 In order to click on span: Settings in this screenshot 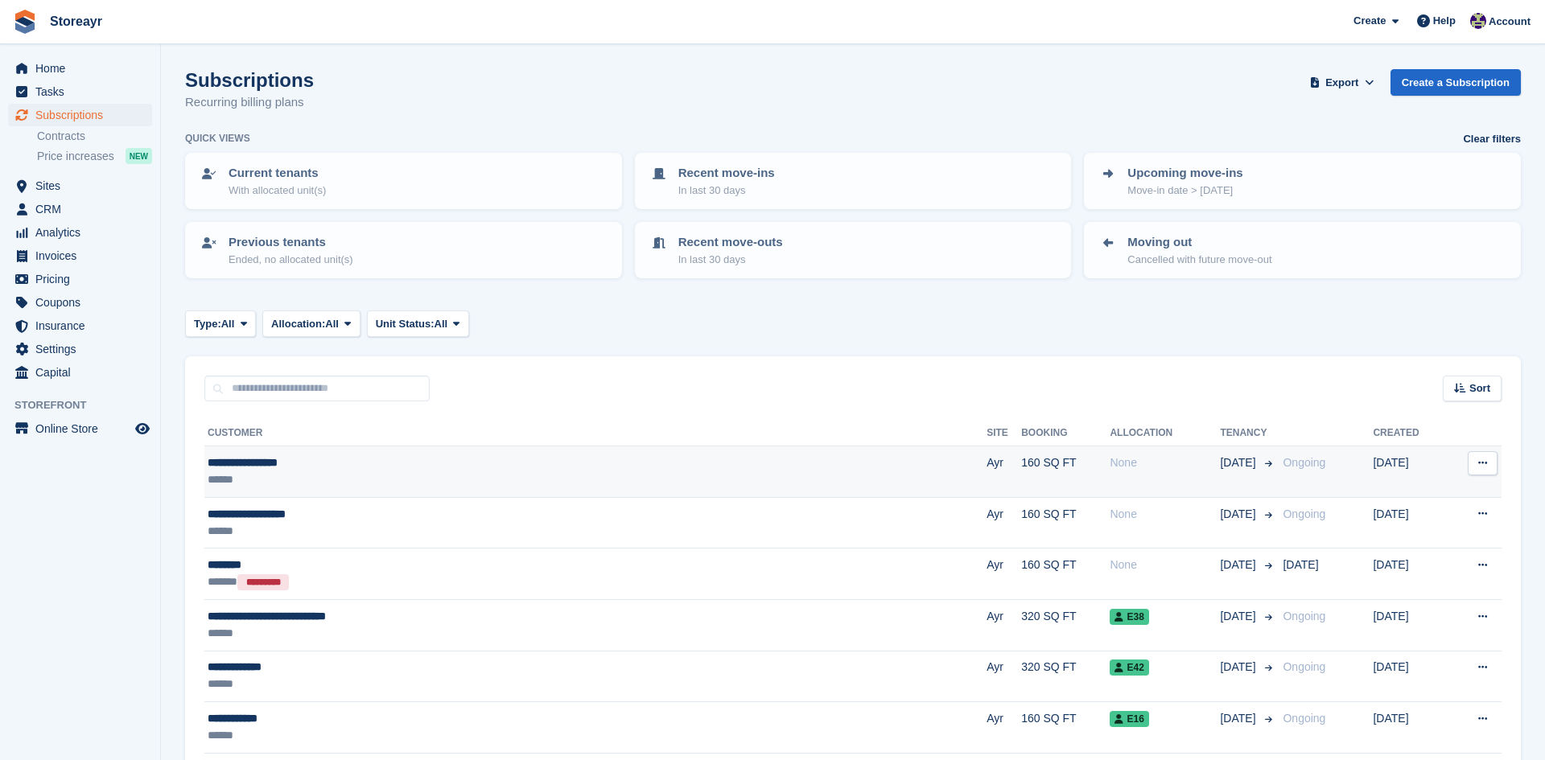, I will do `click(84, 349)`.